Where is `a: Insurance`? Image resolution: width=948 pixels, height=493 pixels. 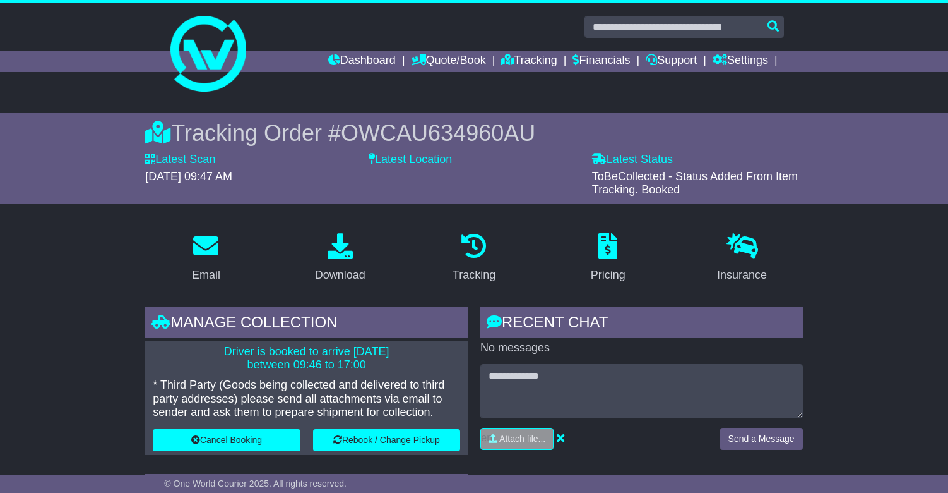
a: Insurance is located at coordinates (742, 258).